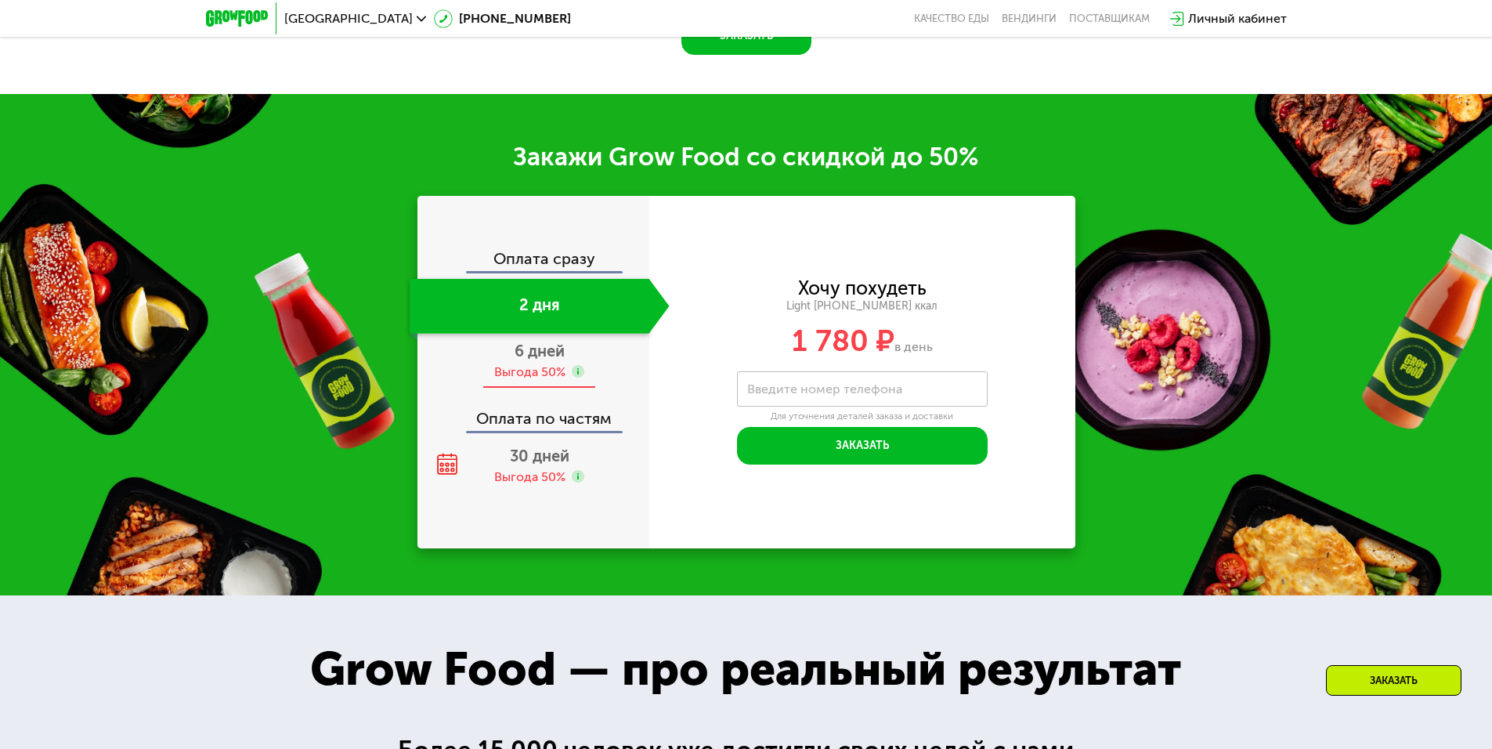  I want to click on div: Заказать, so click(1393, 680).